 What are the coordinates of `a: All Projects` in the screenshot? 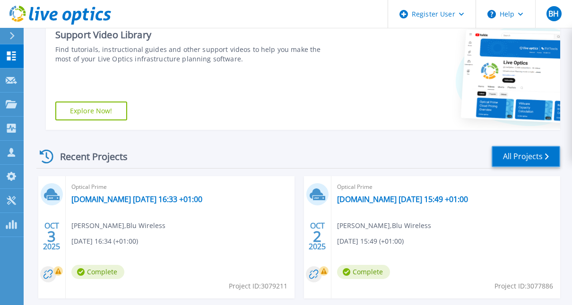 It's located at (525, 156).